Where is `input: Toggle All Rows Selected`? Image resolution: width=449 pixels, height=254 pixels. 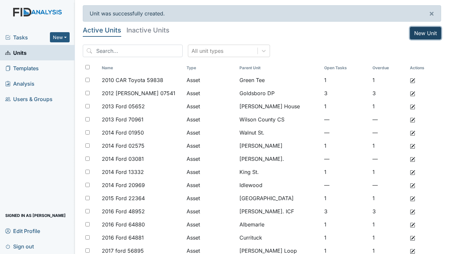 input: Toggle All Rows Selected is located at coordinates (87, 67).